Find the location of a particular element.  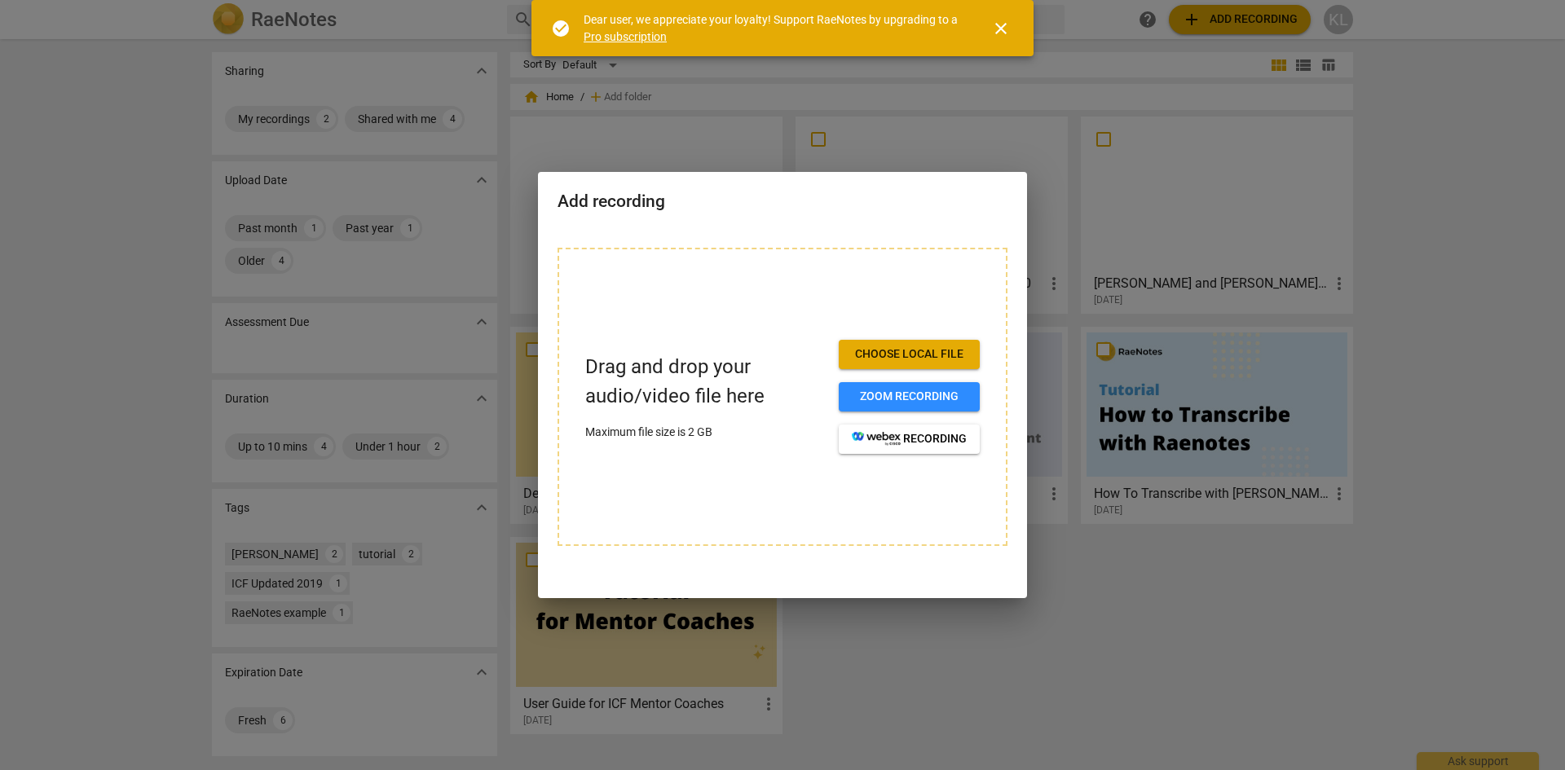

span: Choose local file is located at coordinates (909, 354).